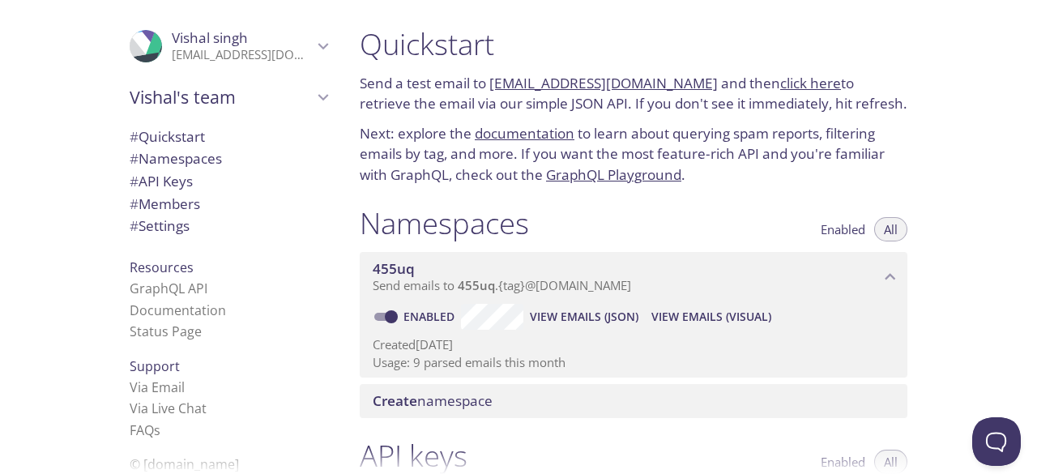 This screenshot has width=1037, height=474. What do you see at coordinates (177, 310) in the screenshot?
I see `a: Documentation` at bounding box center [177, 310].